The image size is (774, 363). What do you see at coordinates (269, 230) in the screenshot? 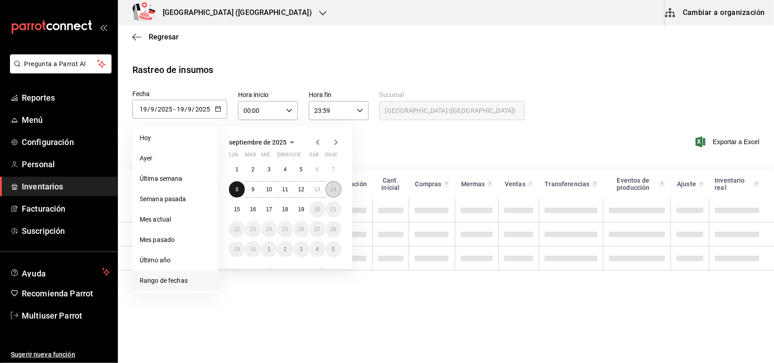
I see `button: 24 de septiembre de 2025` at bounding box center [269, 230].